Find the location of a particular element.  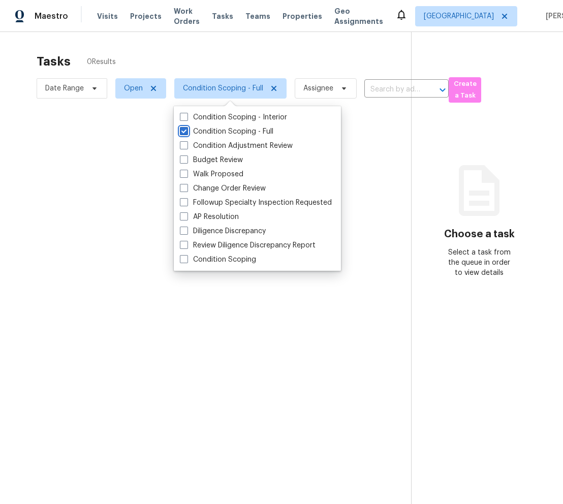

label: Review Diligence Discrepancy Report is located at coordinates (247, 245).